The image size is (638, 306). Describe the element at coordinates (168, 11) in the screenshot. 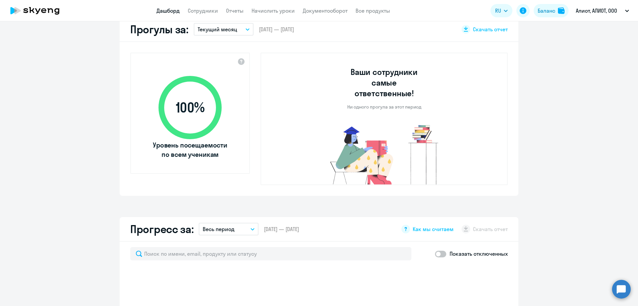

I see `a: Дашборд` at that location.